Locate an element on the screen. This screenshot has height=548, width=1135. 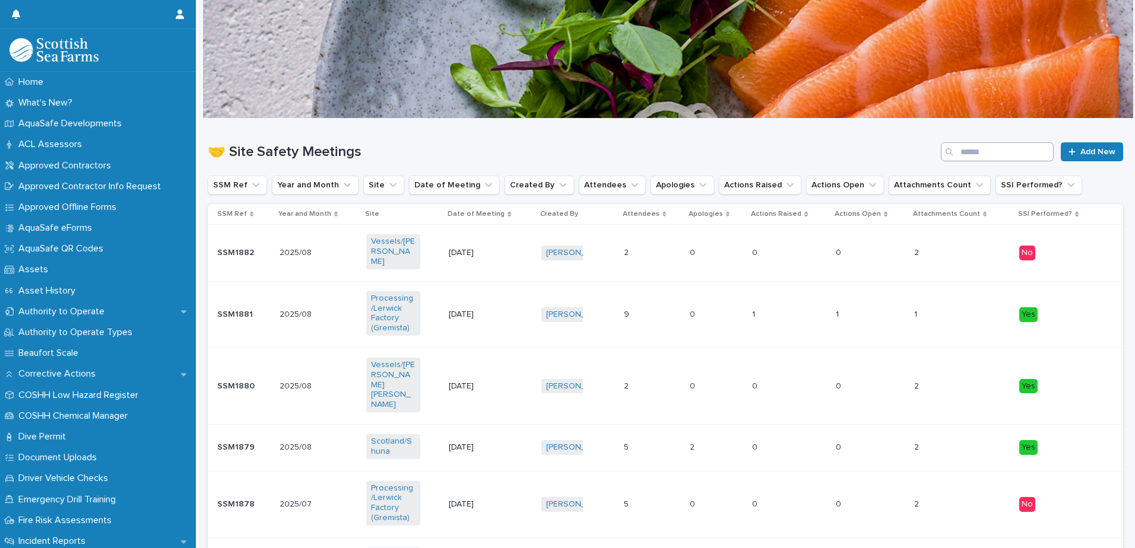
p: 2025/07 is located at coordinates (297, 503).